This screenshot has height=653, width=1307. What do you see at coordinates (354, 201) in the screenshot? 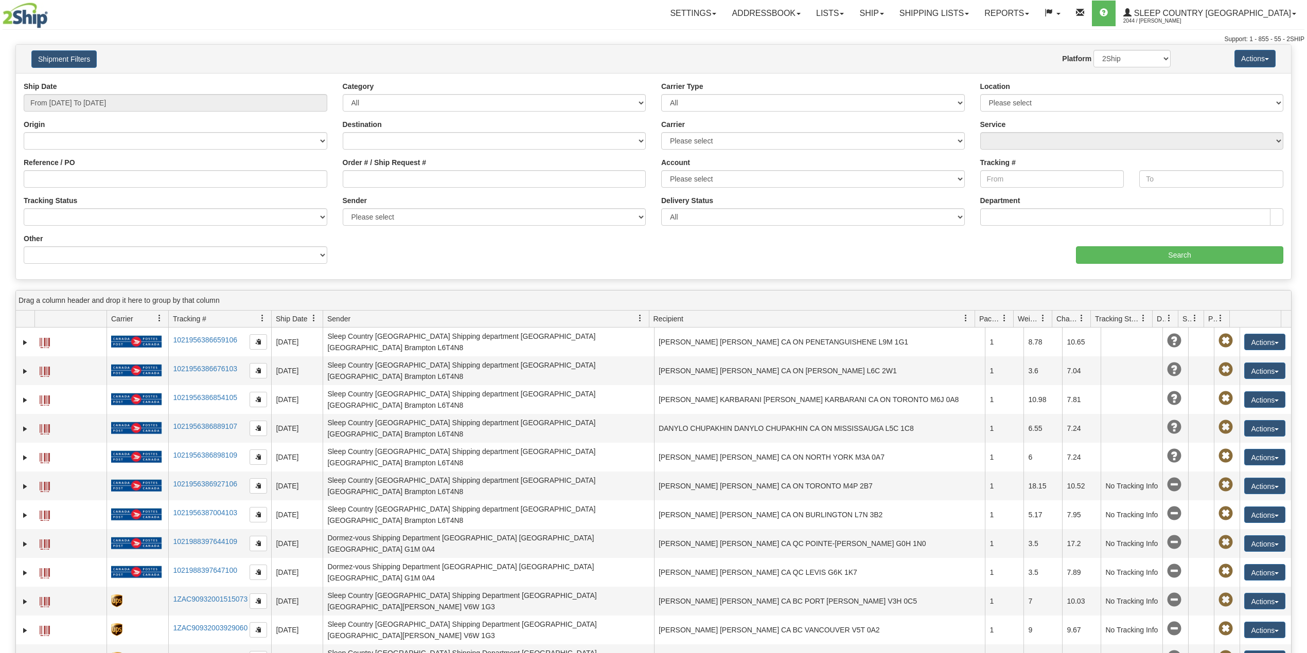
I see `label: Sender` at bounding box center [354, 201].